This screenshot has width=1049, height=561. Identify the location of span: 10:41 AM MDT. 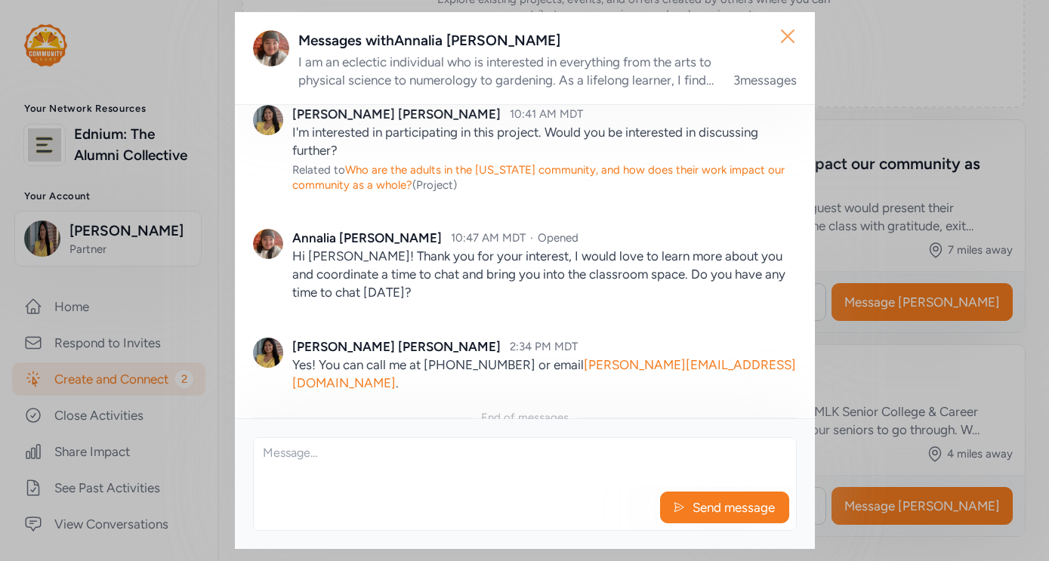
(546, 114).